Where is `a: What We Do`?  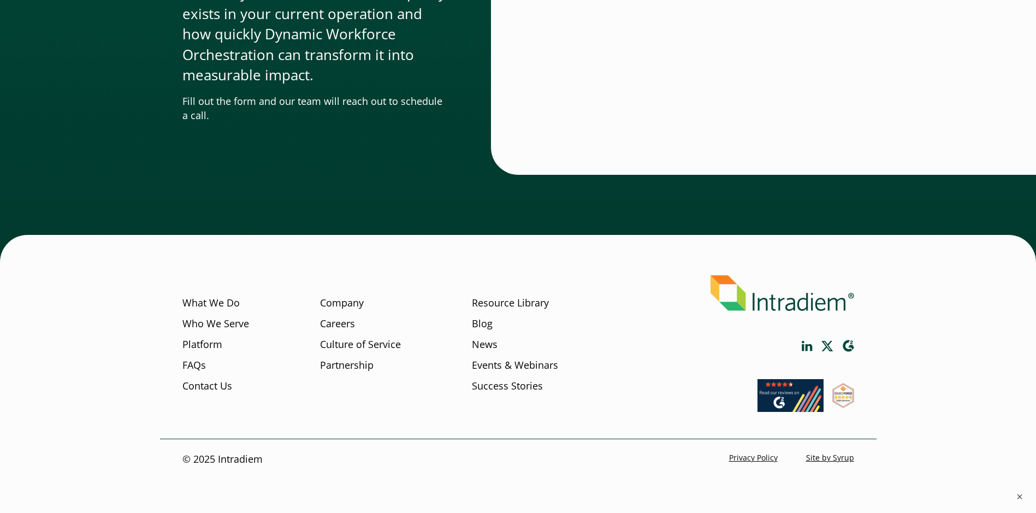
a: What We Do is located at coordinates (211, 303).